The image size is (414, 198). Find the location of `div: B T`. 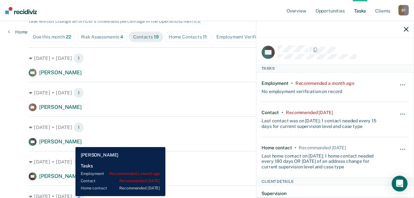

div: B T is located at coordinates (404, 10).